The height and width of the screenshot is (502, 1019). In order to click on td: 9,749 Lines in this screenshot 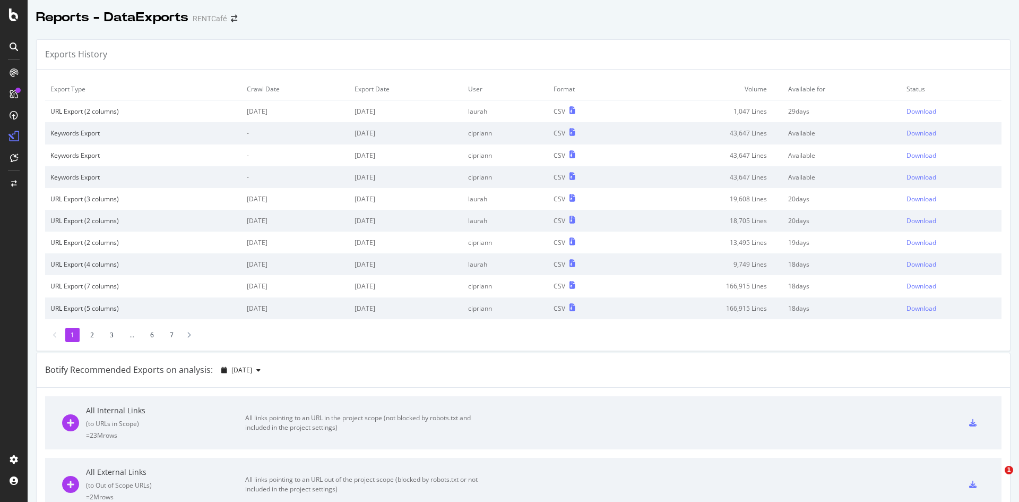, I will do `click(706, 264)`.